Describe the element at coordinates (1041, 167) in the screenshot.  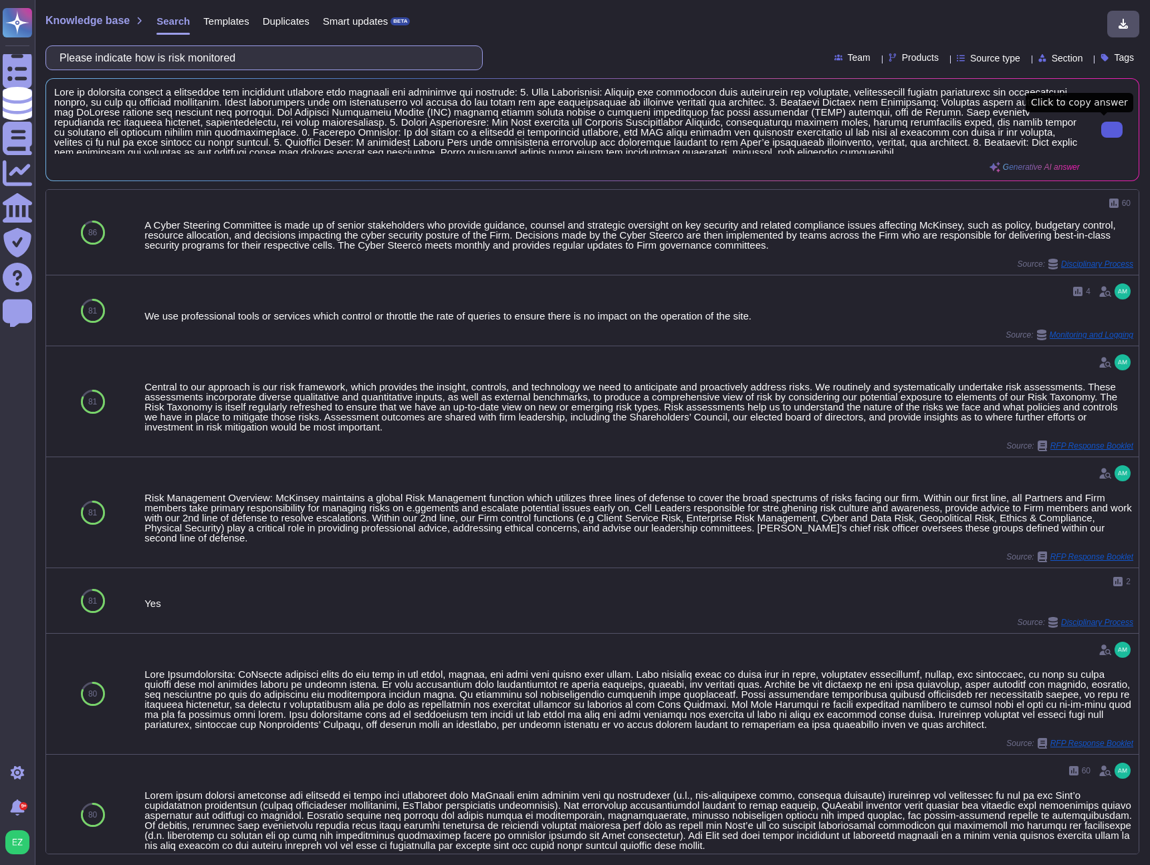
I see `span: Generative AI answer` at that location.